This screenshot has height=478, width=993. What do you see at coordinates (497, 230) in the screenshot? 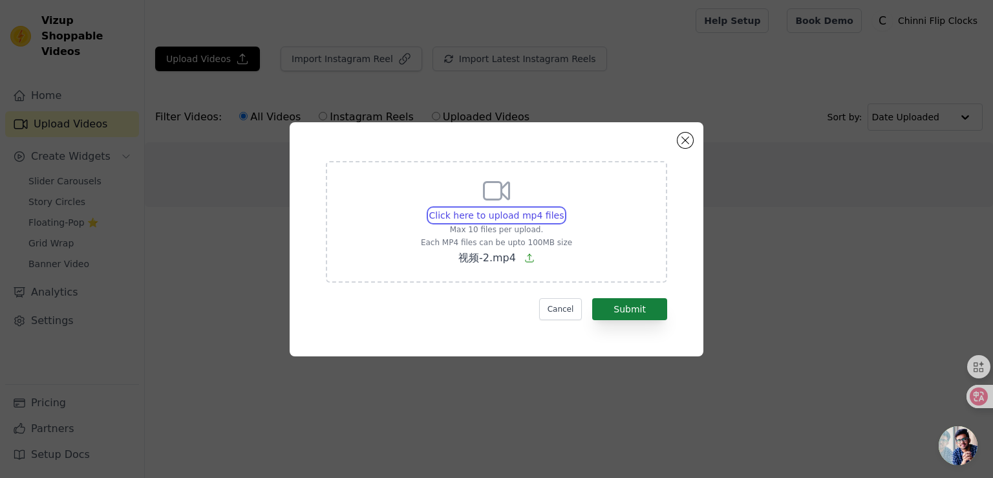
I see `p: Max 10 files per upload.` at bounding box center [497, 230].